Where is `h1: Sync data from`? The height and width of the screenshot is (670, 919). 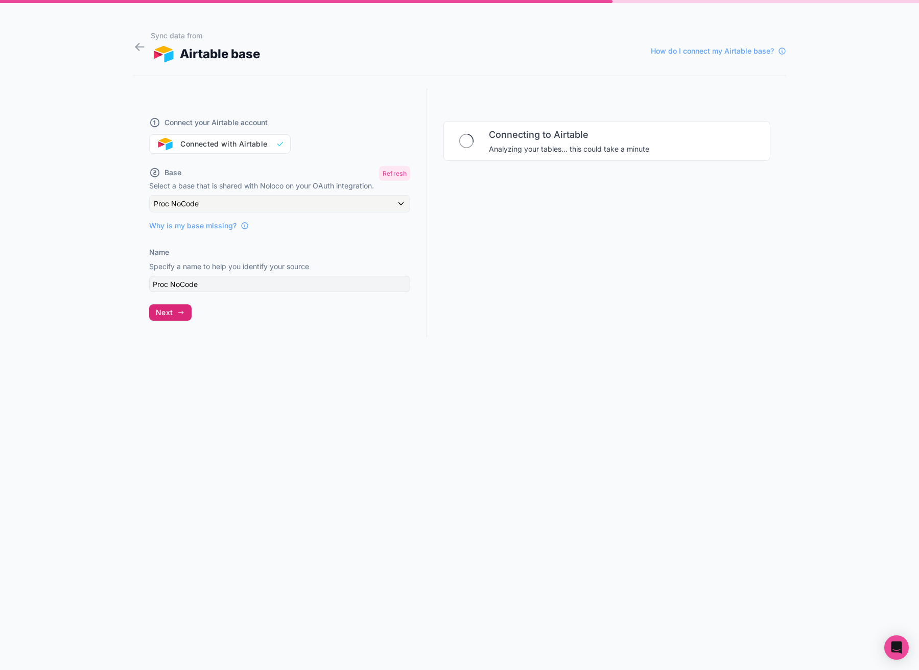 h1: Sync data from is located at coordinates (205, 36).